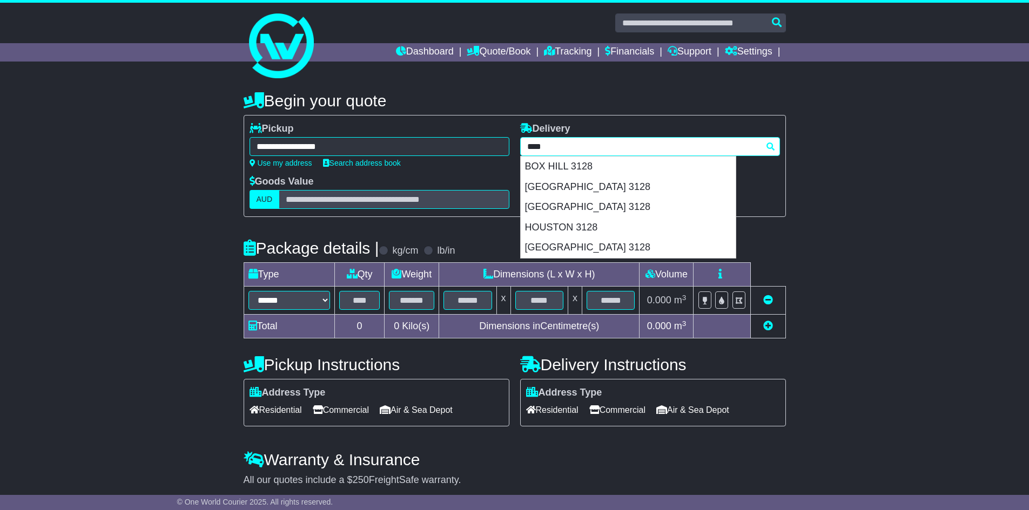 This screenshot has height=510, width=1029. What do you see at coordinates (768, 300) in the screenshot?
I see `a: Remove this item` at bounding box center [768, 300].